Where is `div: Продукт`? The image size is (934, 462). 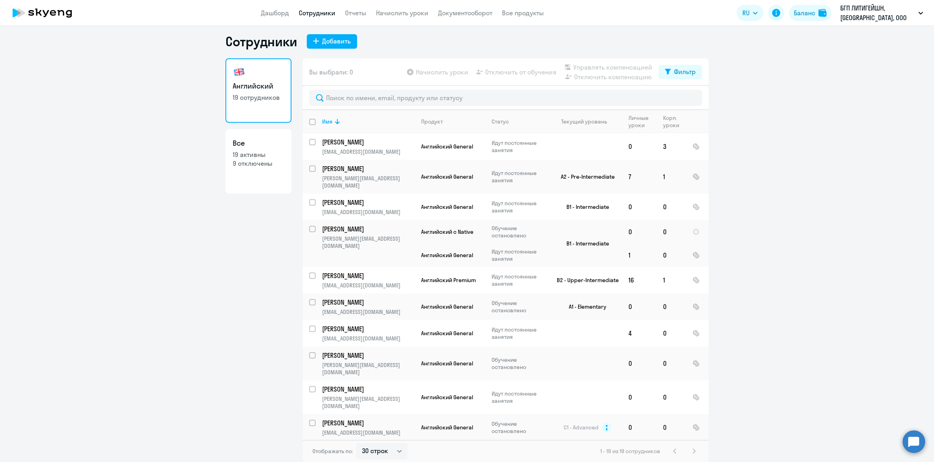 div: Продукт is located at coordinates (432, 122).